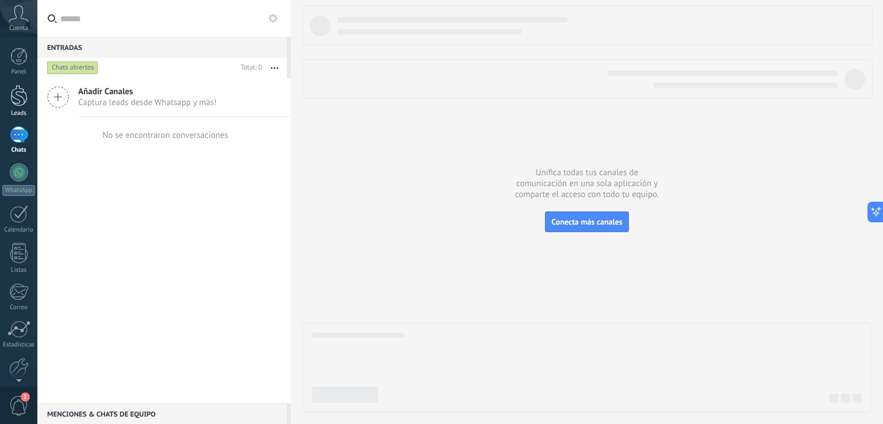 The width and height of the screenshot is (883, 424). I want to click on div: Entradas, so click(162, 47).